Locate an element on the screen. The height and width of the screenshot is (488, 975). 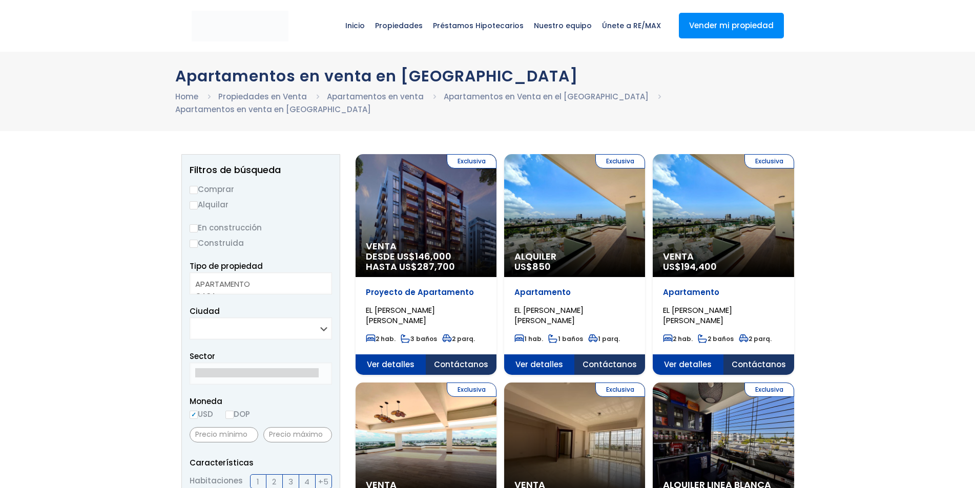
input: Alquilar is located at coordinates (194, 206).